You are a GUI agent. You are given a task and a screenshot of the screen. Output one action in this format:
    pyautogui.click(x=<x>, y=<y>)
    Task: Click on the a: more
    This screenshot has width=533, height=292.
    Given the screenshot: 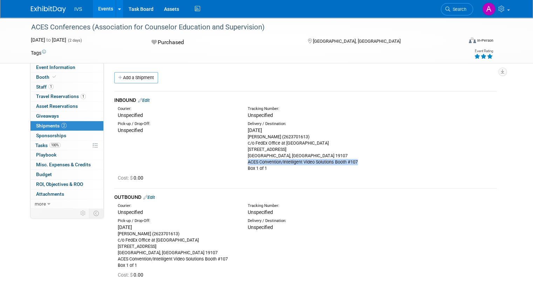 What is the action you would take?
    pyautogui.click(x=67, y=204)
    